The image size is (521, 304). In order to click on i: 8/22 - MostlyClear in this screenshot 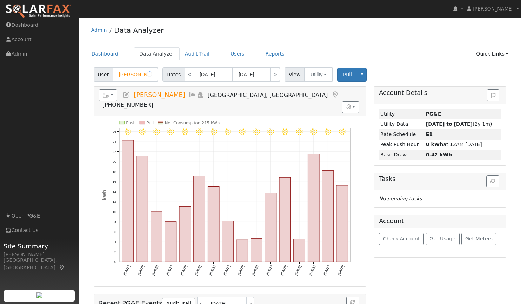, I will do `click(300, 131)`.